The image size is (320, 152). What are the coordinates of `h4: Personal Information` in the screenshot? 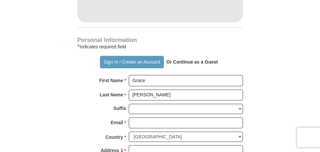 It's located at (160, 40).